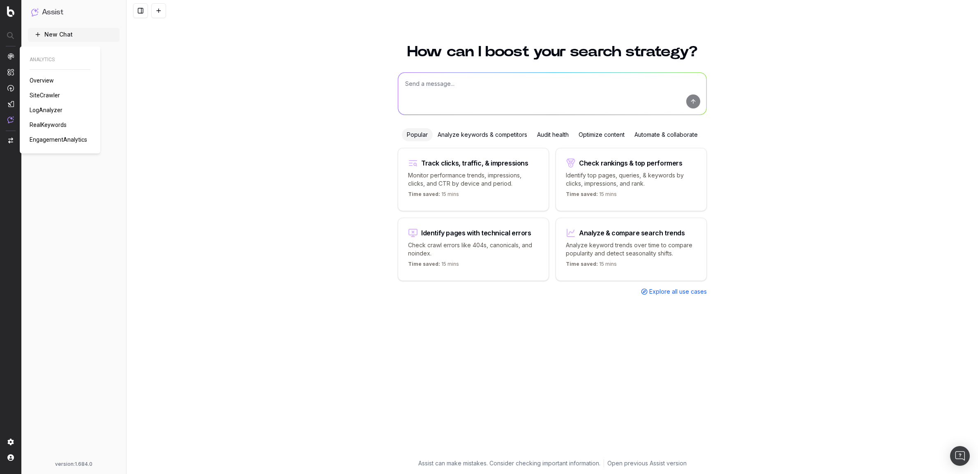 The width and height of the screenshot is (978, 474). What do you see at coordinates (11, 12) in the screenshot?
I see `img: Botify logo` at bounding box center [11, 12].